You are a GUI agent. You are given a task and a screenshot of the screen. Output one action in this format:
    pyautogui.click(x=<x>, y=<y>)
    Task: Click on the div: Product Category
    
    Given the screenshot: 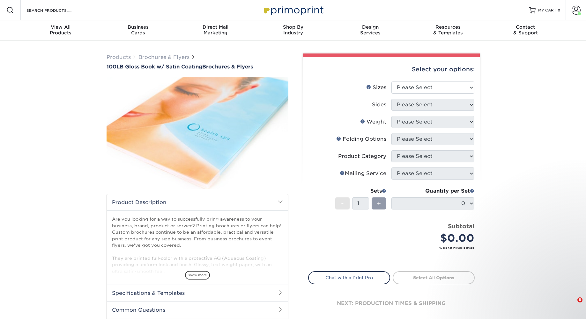 What is the action you would take?
    pyautogui.click(x=362, y=157)
    